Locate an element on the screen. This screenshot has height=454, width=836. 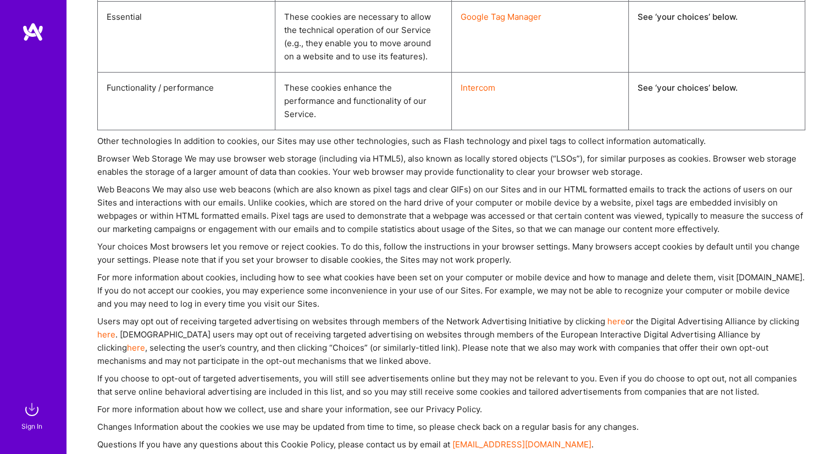
div: Sign In is located at coordinates (32, 426).